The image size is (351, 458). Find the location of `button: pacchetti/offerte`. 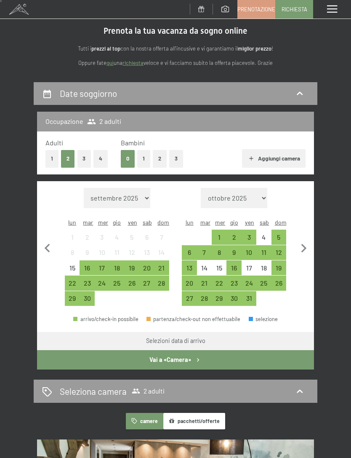

button: pacchetti/offerte is located at coordinates (194, 421).